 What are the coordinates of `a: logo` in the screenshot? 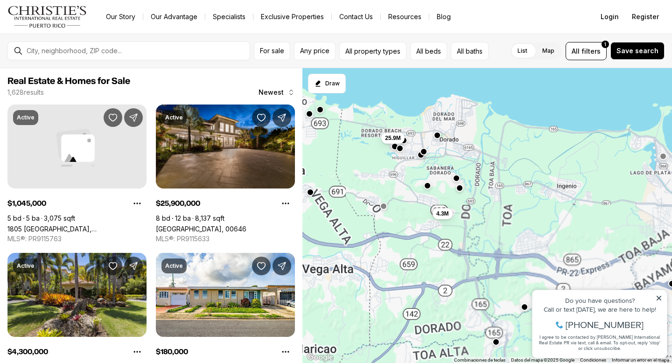 It's located at (47, 17).